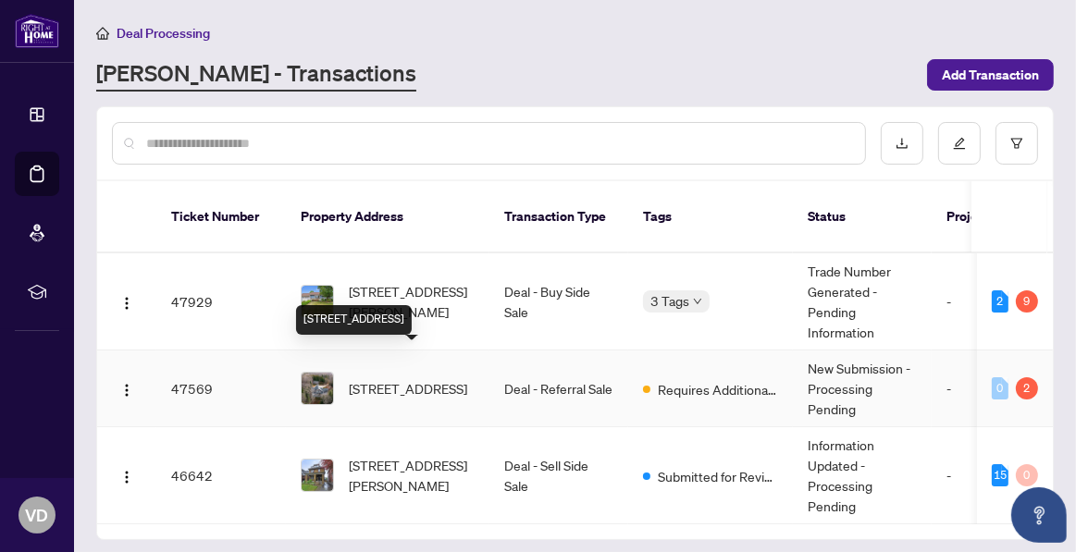 The width and height of the screenshot is (1076, 552). Describe the element at coordinates (862, 476) in the screenshot. I see `td: Information Updated - Processing Pending` at that location.